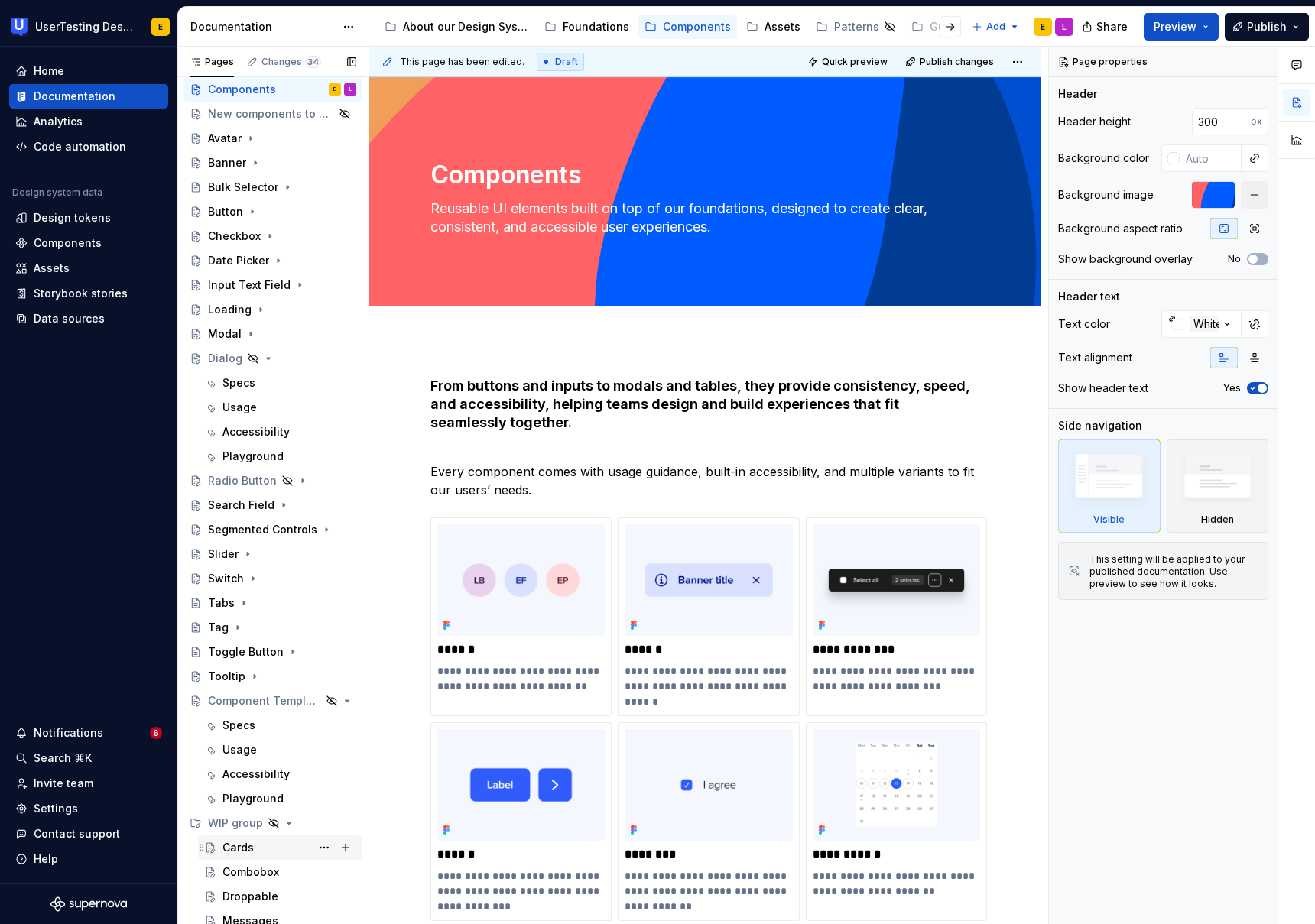 The height and width of the screenshot is (924, 1315). I want to click on img: 59ece020-6796-4549-a190-1d7d075f33ae.png, so click(896, 785).